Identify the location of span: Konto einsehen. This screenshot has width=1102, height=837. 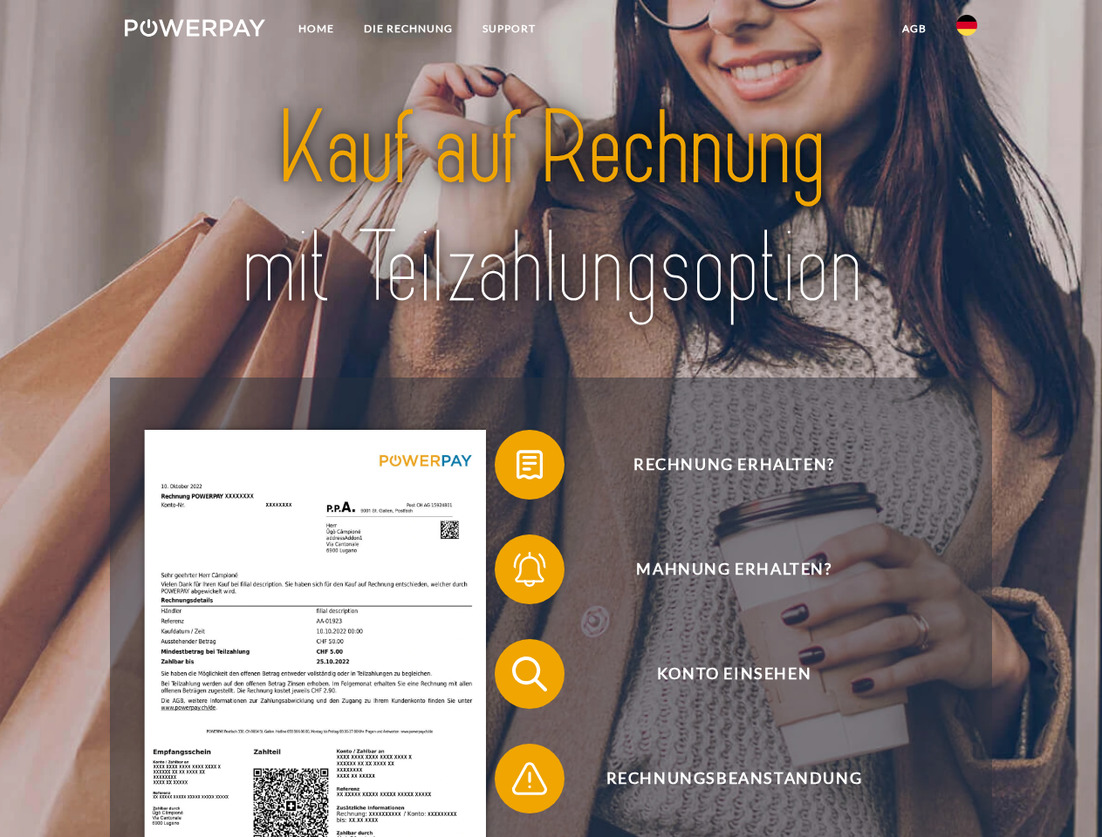
(734, 674).